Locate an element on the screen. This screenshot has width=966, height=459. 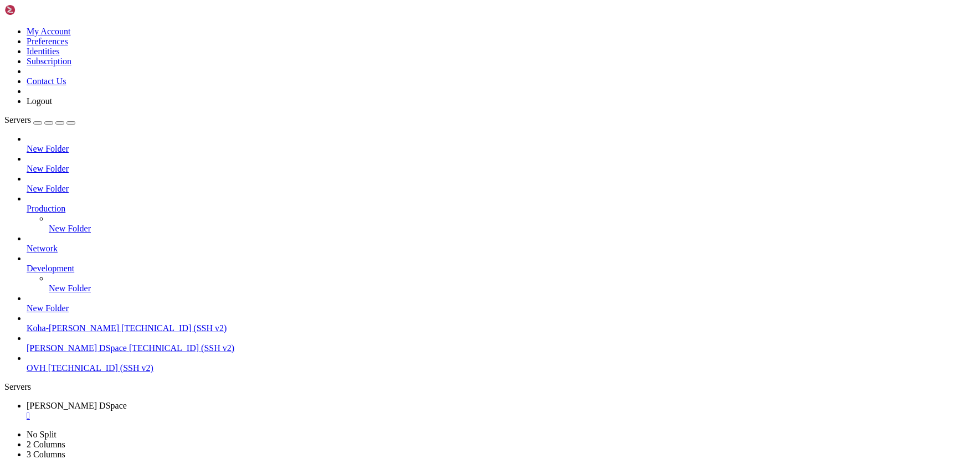
a: Servers is located at coordinates (40, 120).